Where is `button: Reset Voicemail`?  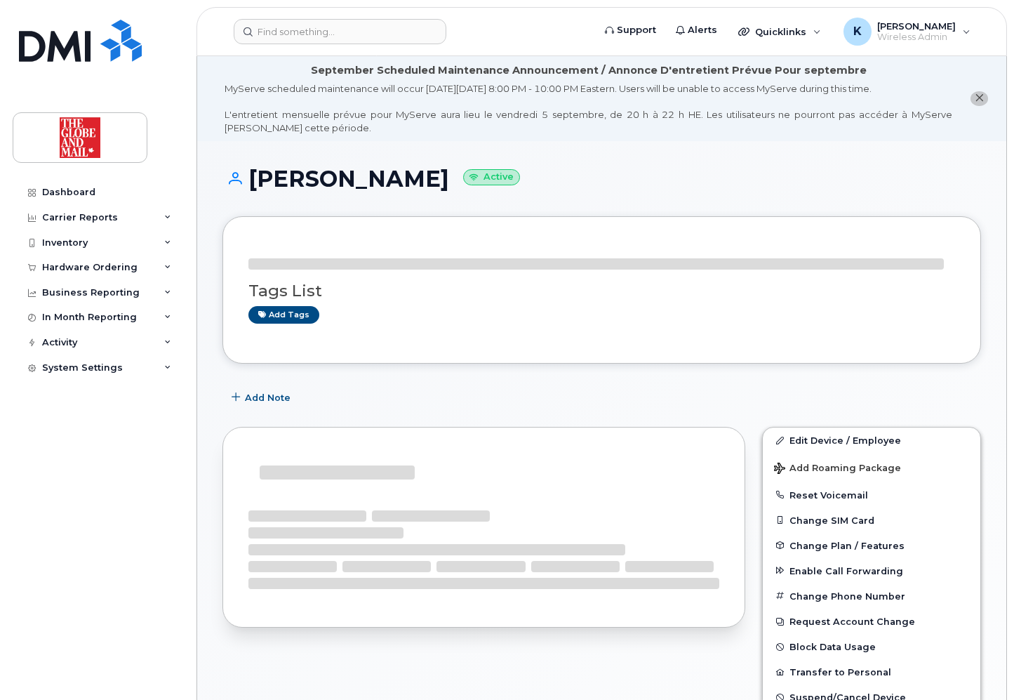 button: Reset Voicemail is located at coordinates (871, 495).